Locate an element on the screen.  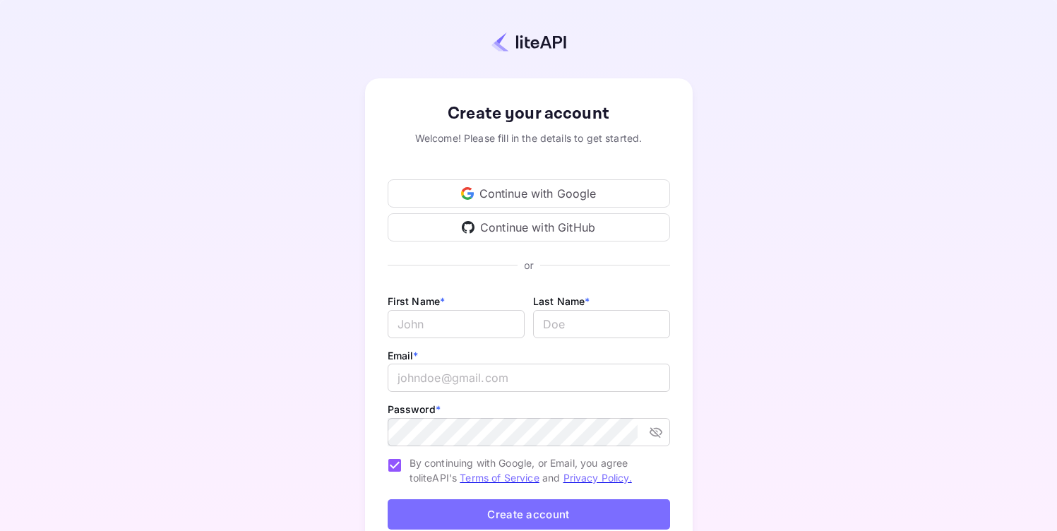
div: Continue with GitHub is located at coordinates (529, 227).